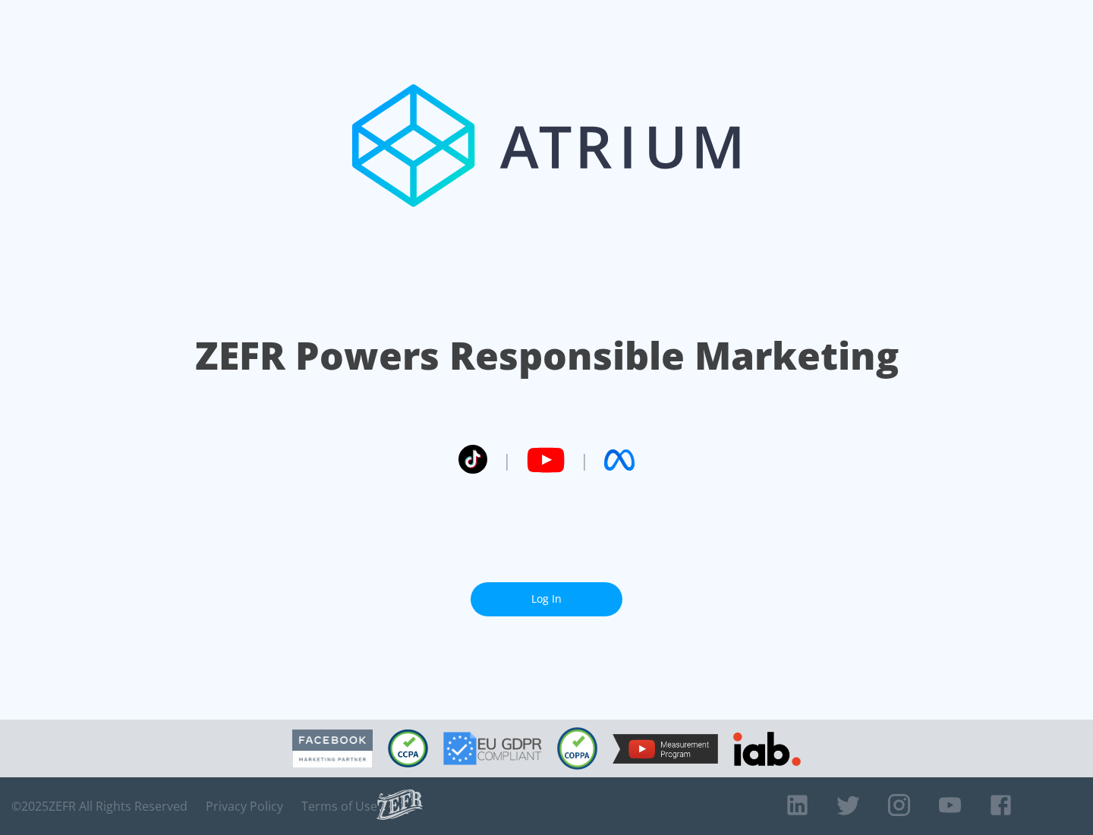  Describe the element at coordinates (547, 599) in the screenshot. I see `a: Log In` at that location.